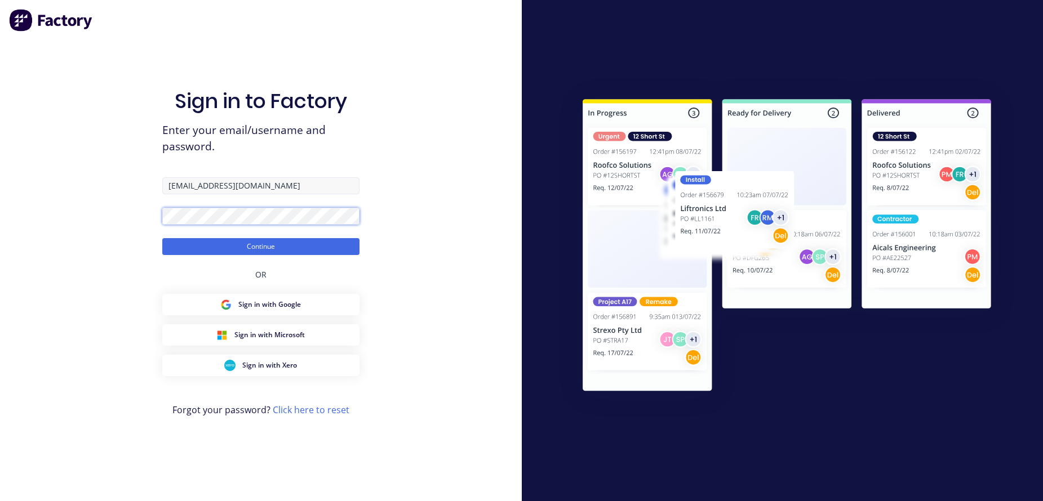 The width and height of the screenshot is (1043, 501). Describe the element at coordinates (261, 247) in the screenshot. I see `button: Continue` at that location.